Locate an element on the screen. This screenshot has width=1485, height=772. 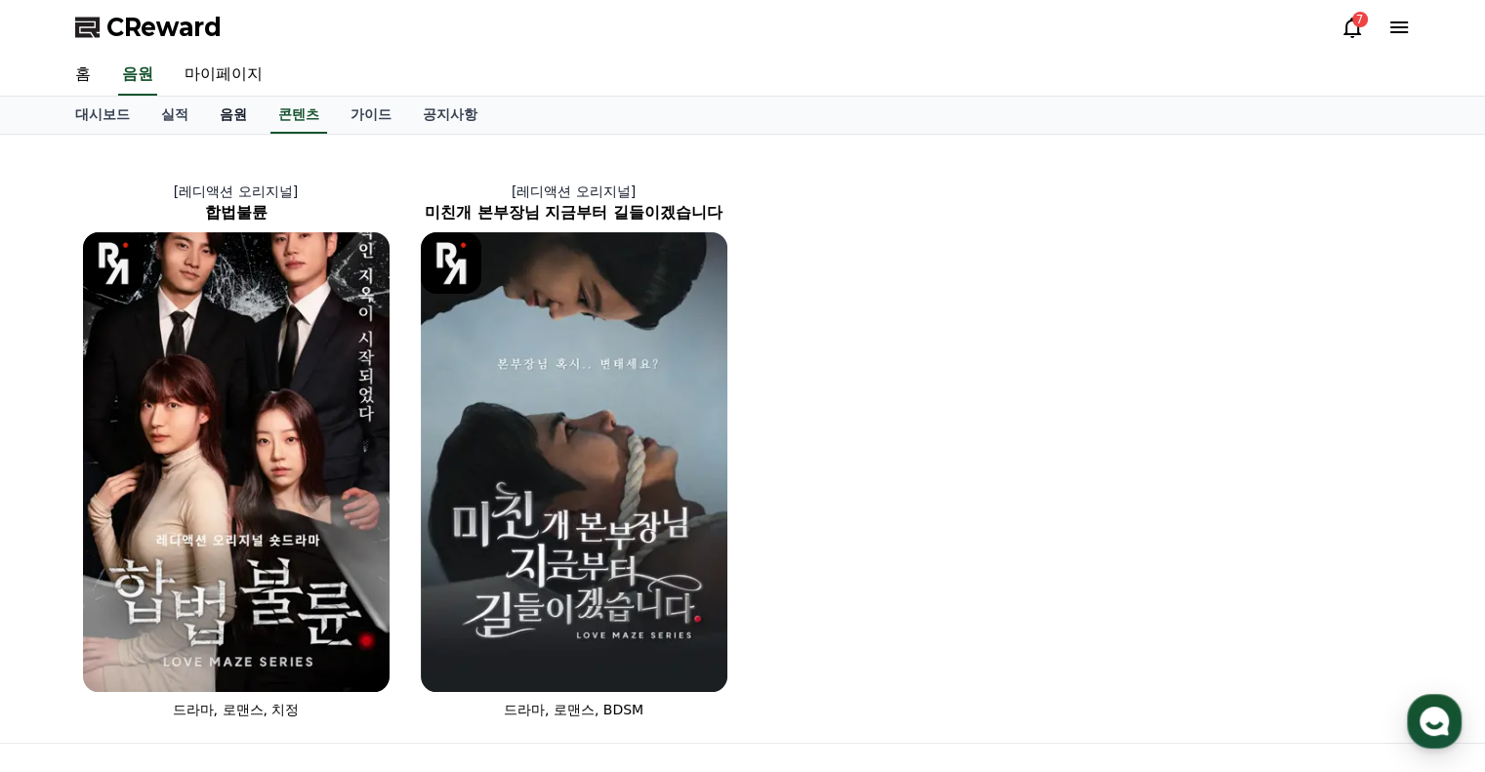
h2: 합법불륜 is located at coordinates (236, 213).